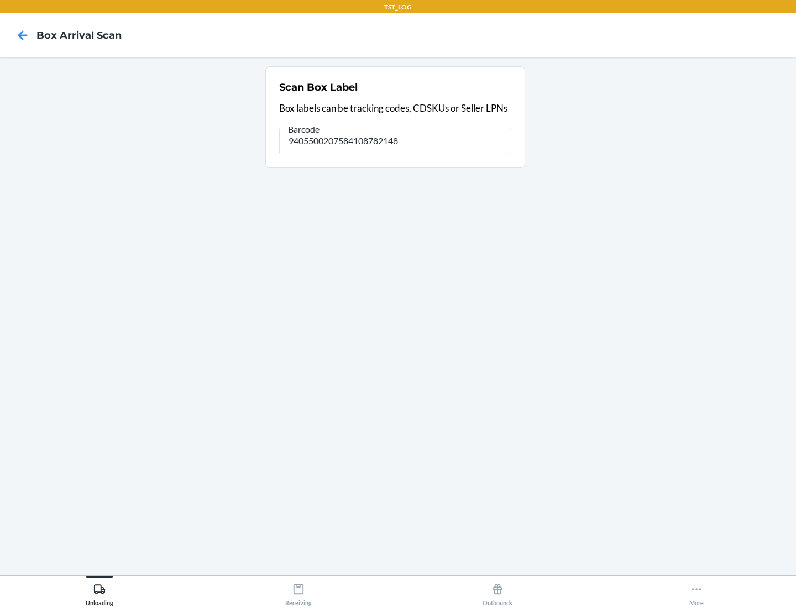 The image size is (796, 608). Describe the element at coordinates (395, 108) in the screenshot. I see `p: Box labels can be tracking codes, CDSKUs or Seller LPNs` at that location.